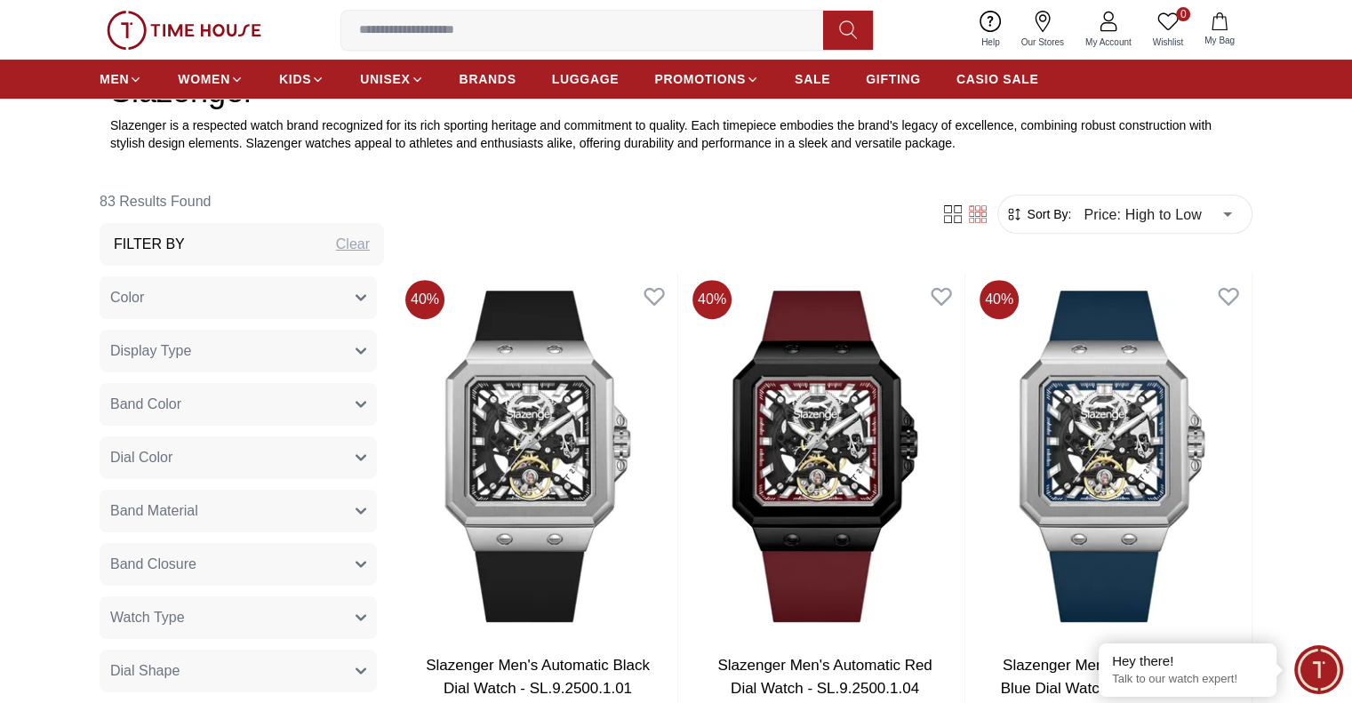  Describe the element at coordinates (238, 511) in the screenshot. I see `button: Band Material` at that location.